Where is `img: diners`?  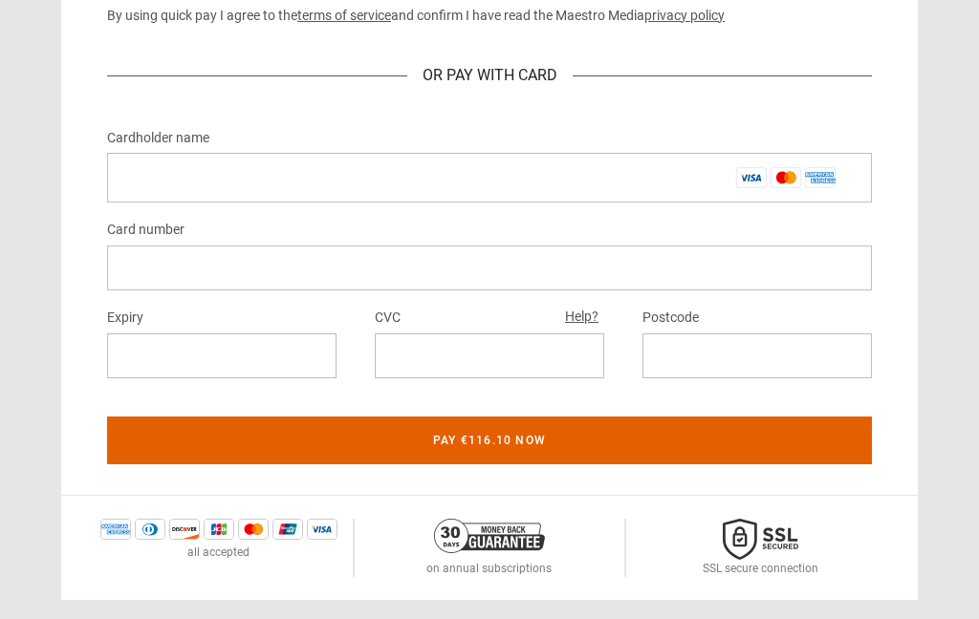 img: diners is located at coordinates (150, 530).